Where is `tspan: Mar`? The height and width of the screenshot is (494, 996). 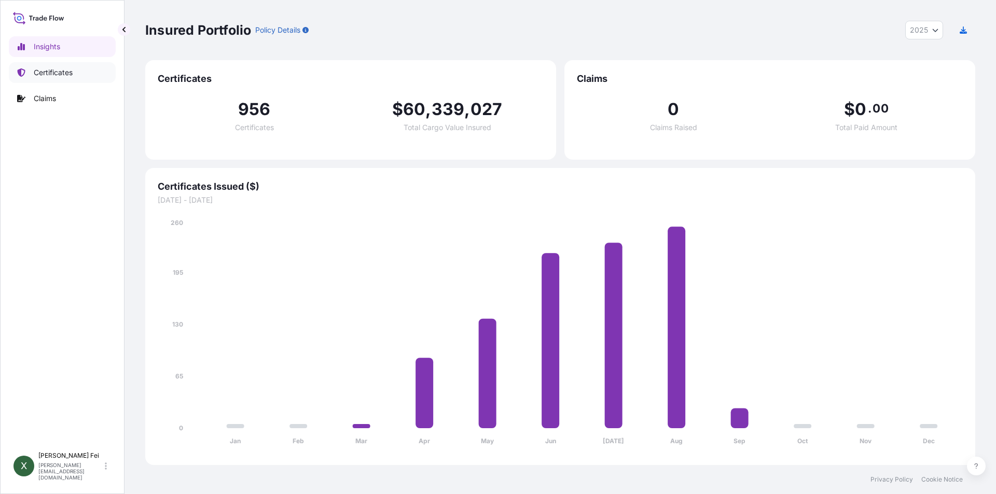
tspan: Mar is located at coordinates (361, 441).